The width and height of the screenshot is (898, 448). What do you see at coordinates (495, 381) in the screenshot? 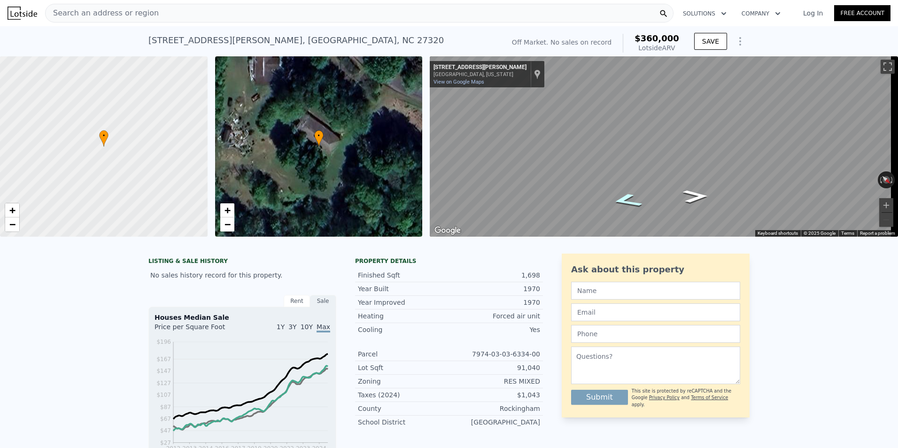
I see `div: RES MIXED` at bounding box center [495, 381].